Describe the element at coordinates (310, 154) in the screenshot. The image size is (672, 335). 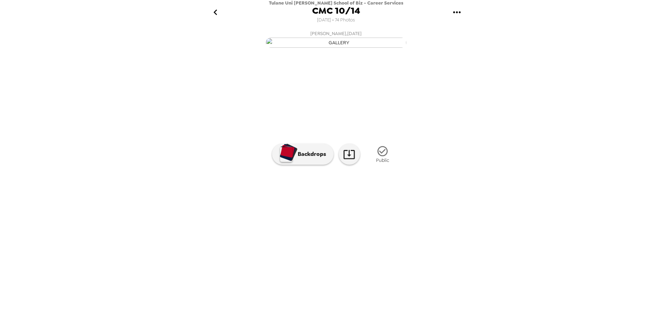
I see `p: Backdrops` at that location.